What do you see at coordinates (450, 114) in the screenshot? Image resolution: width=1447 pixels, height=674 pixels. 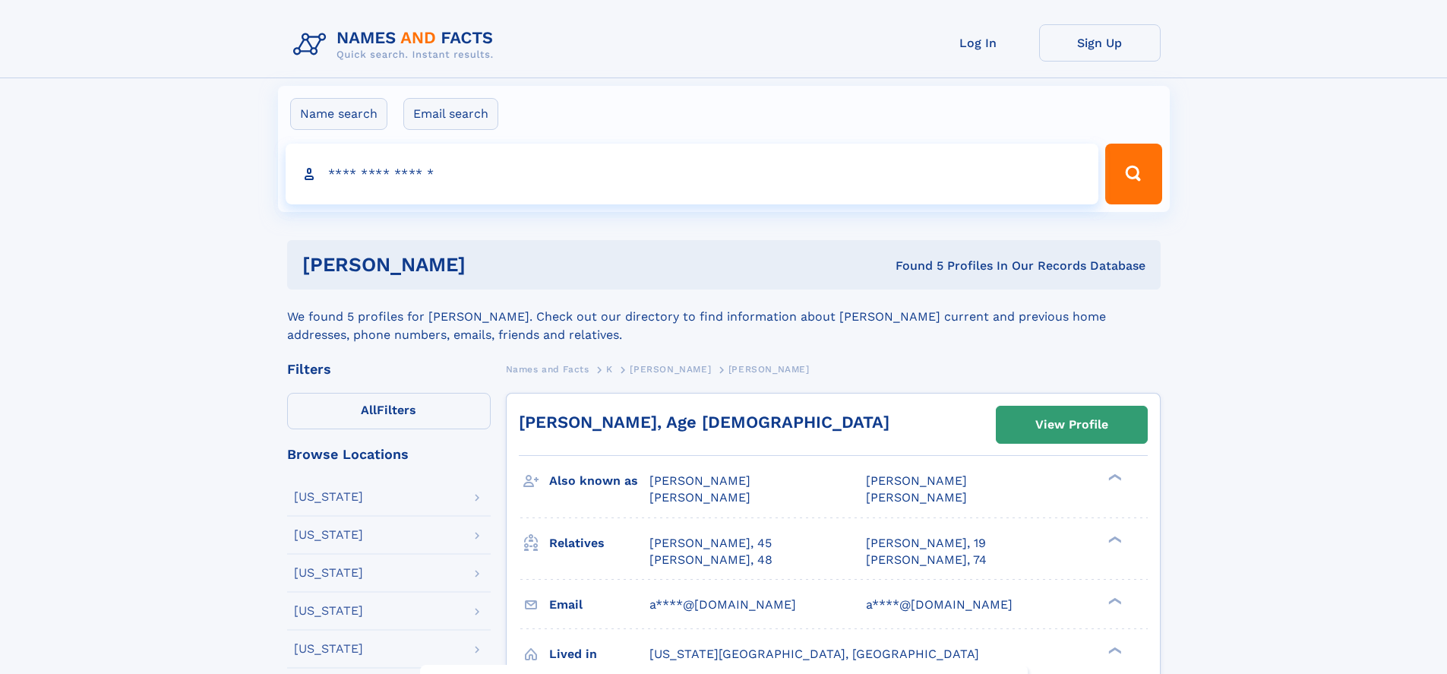 I see `label: Email search` at bounding box center [450, 114].